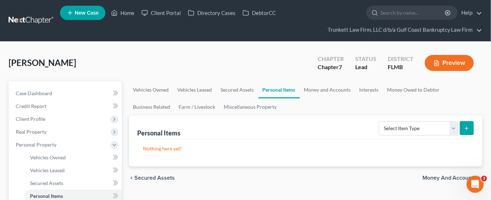 Image resolution: width=491 pixels, height=200 pixels. Describe the element at coordinates (36, 145) in the screenshot. I see `span: Personal Property` at that location.